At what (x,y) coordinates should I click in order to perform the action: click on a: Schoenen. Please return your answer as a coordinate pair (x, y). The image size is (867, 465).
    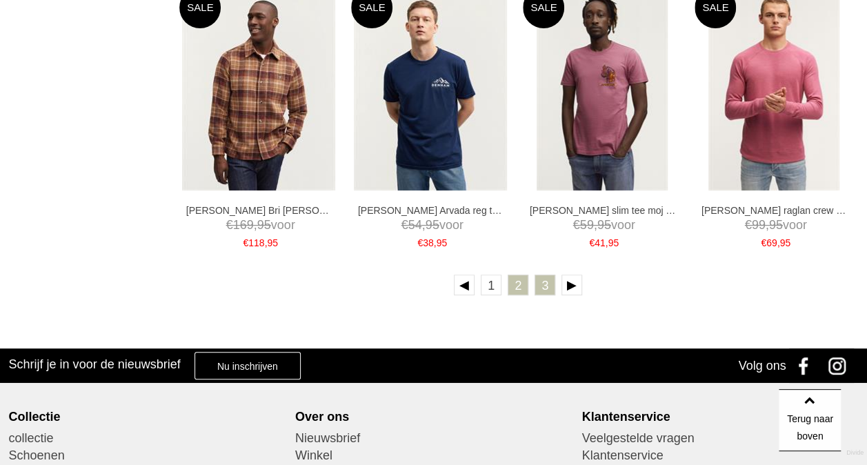
    Looking at the image, I should click on (147, 455).